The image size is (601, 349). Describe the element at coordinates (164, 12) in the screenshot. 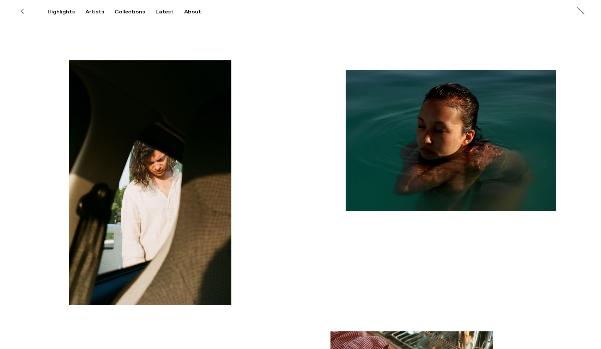

I see `div: Latest` at that location.